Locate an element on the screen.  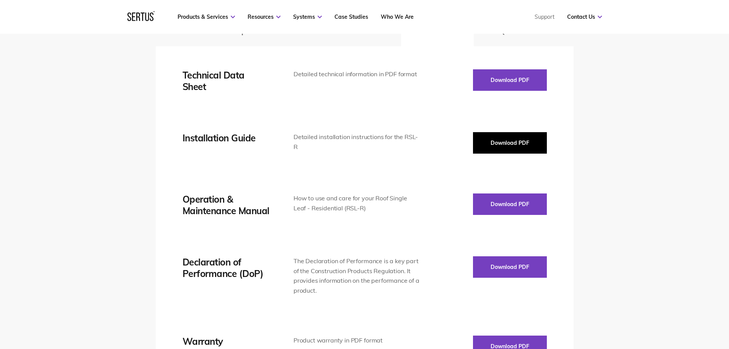
div: Operation & Maintenance Manual is located at coordinates (227, 205).